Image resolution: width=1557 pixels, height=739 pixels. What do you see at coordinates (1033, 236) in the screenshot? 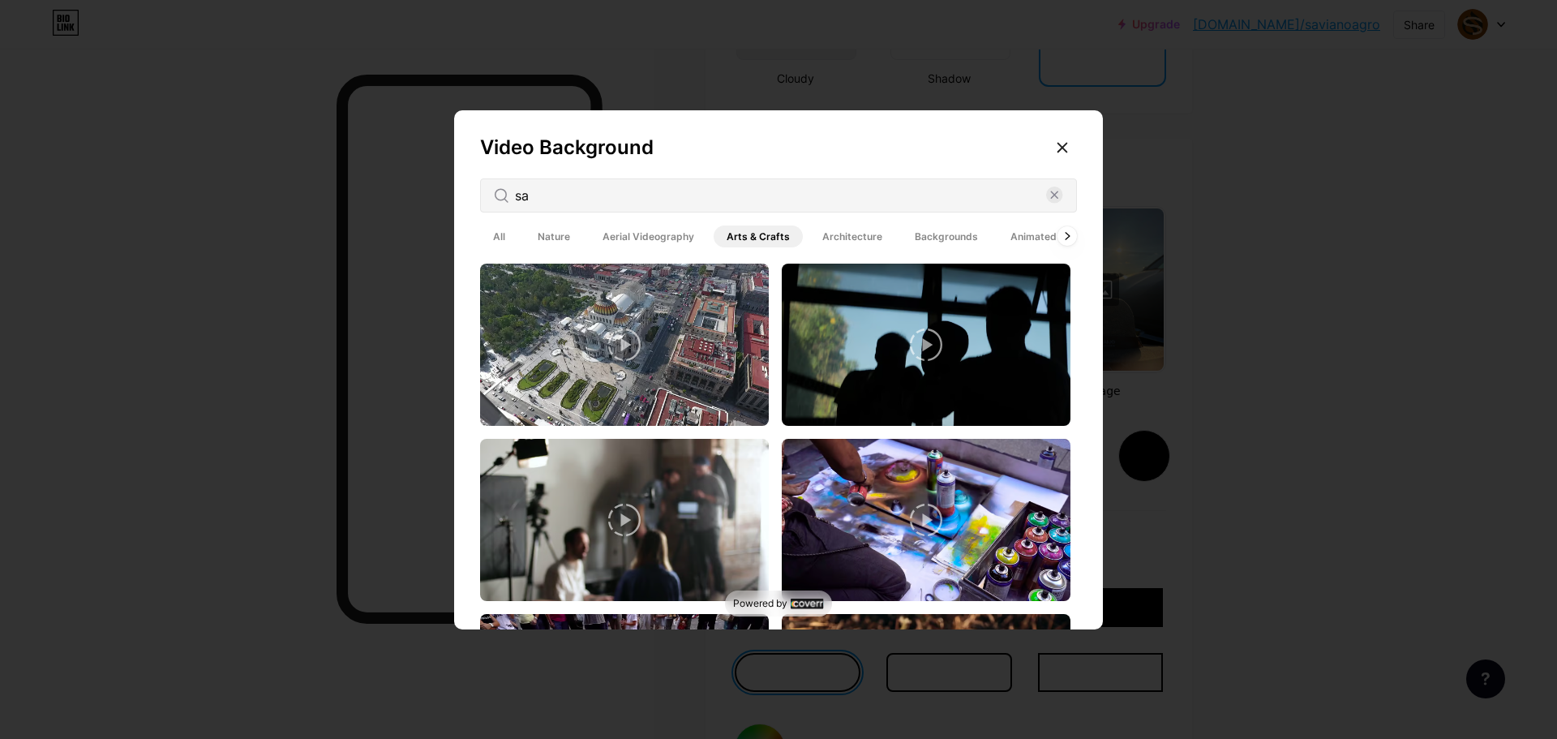
I see `span: Animated` at bounding box center [1033, 236].